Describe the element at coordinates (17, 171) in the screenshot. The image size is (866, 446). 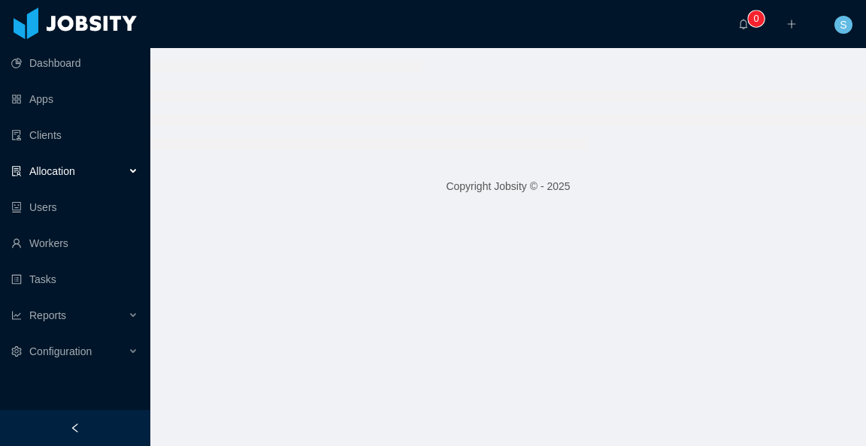
I see `i: icon: solution` at that location.